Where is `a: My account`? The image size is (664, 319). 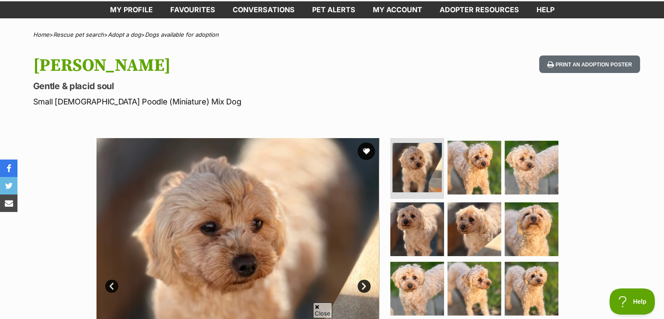
a: My account is located at coordinates (397, 10).